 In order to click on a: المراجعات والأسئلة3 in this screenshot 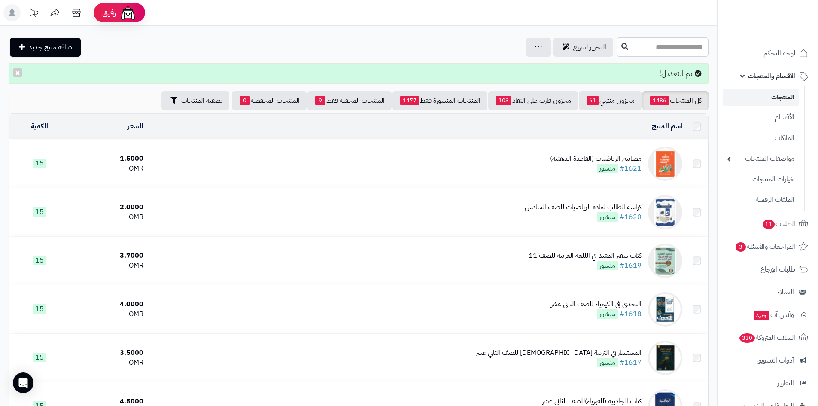, I will do `click(768, 247)`.